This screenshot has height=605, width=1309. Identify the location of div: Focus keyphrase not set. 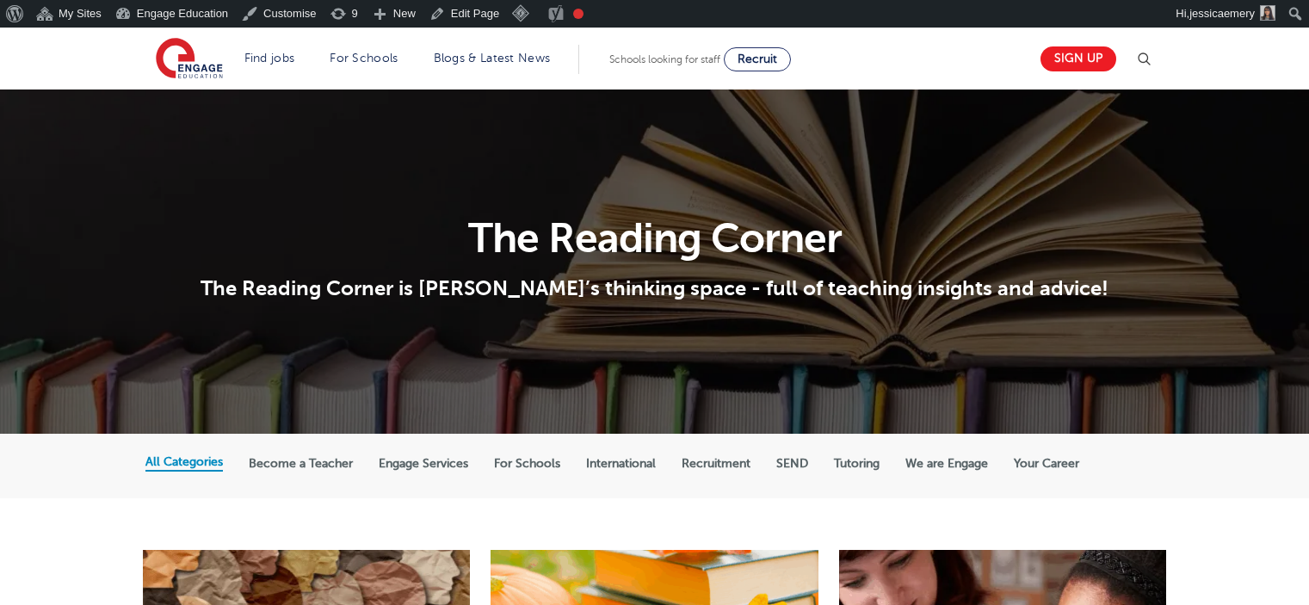
(578, 14).